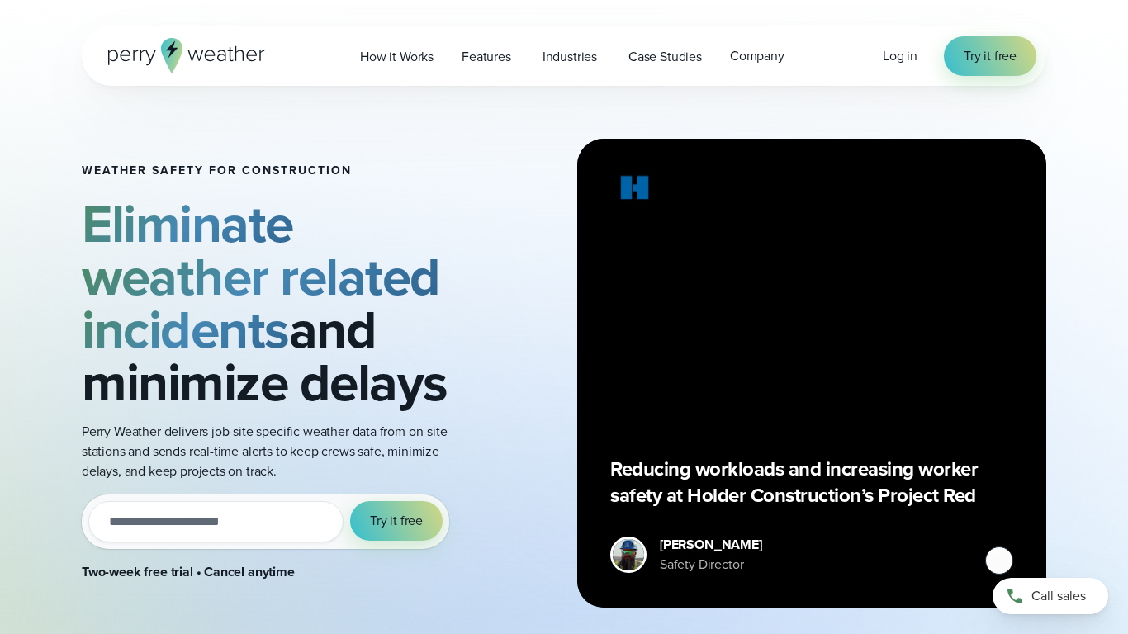  What do you see at coordinates (665, 57) in the screenshot?
I see `span: Case Studies` at bounding box center [665, 57].